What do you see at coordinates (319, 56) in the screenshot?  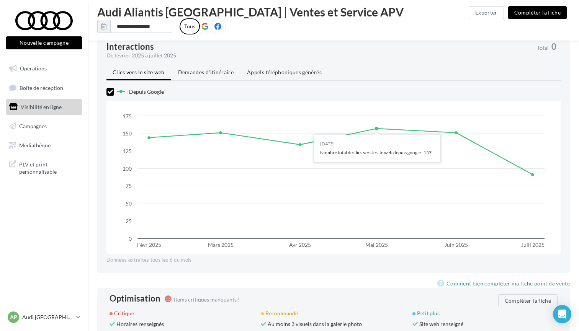 I see `div: De février 2025 à juillet 2025` at bounding box center [319, 56].